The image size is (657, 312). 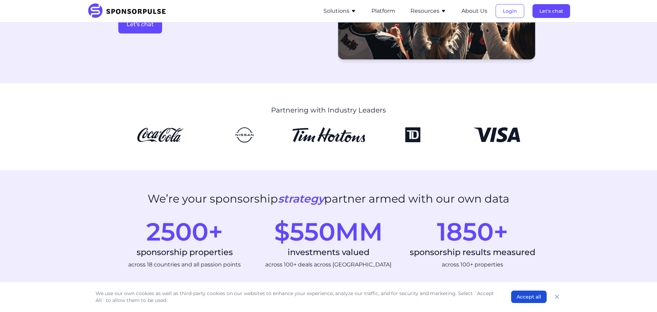 I want to click on button: Solutions, so click(x=340, y=11).